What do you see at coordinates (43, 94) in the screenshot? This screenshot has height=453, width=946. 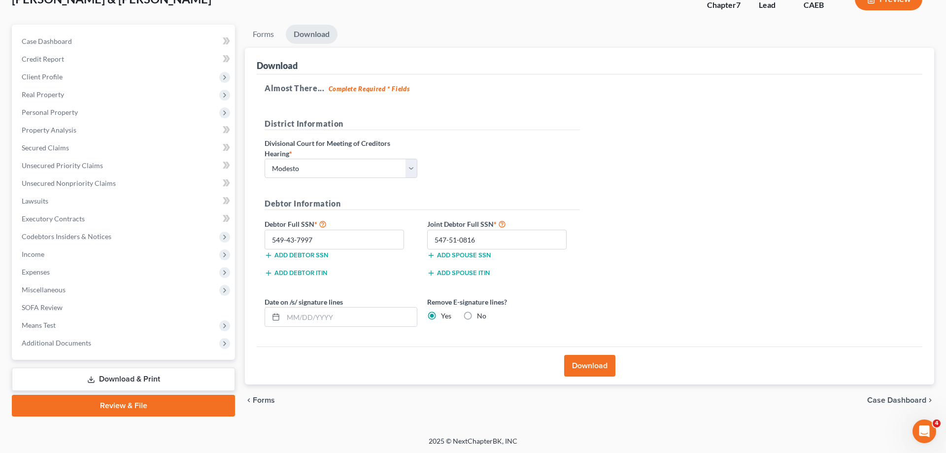 I see `span: Real Property` at bounding box center [43, 94].